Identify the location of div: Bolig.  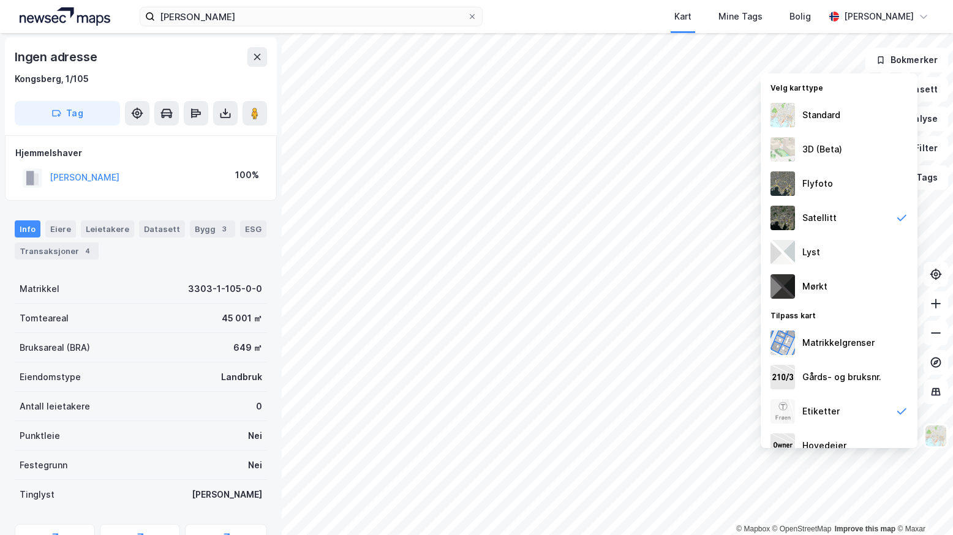
(800, 17).